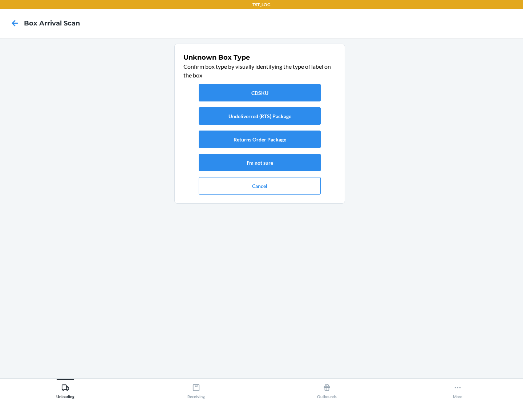  What do you see at coordinates (458, 388) in the screenshot?
I see `button: More` at bounding box center [458, 388].